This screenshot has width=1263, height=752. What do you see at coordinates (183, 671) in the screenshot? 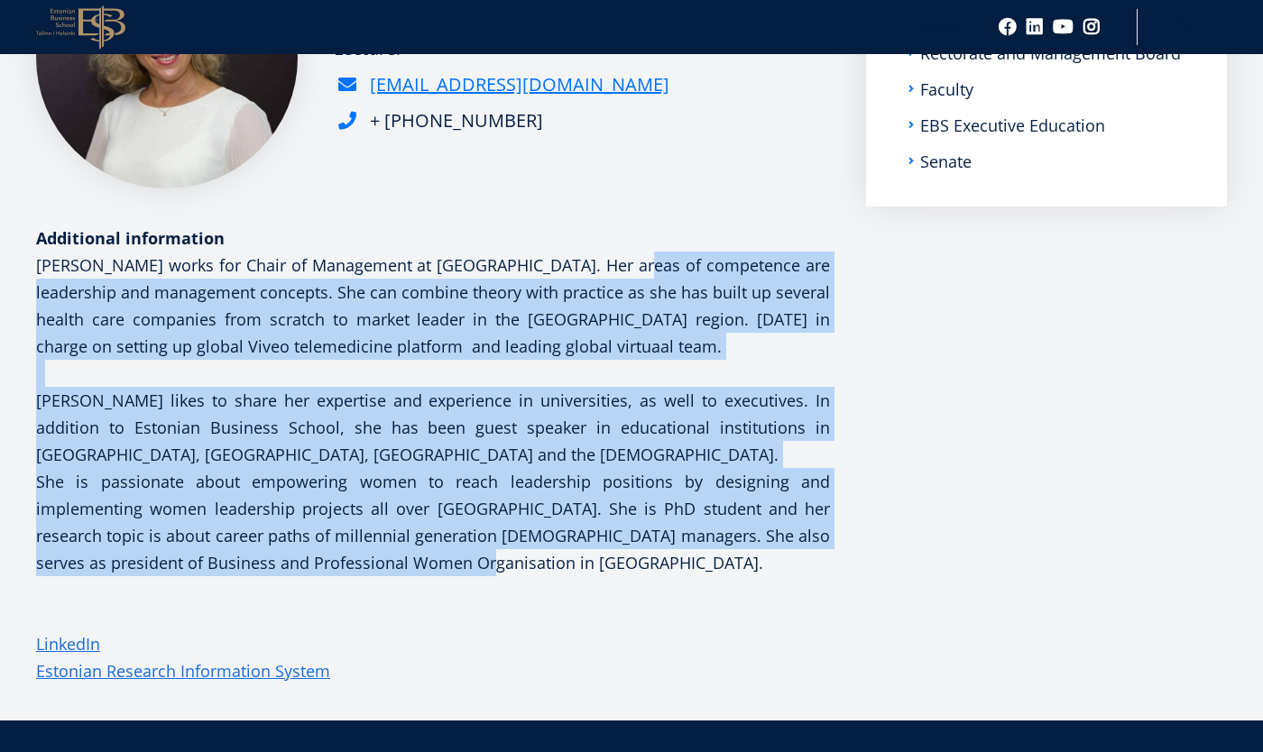
I see `a: Estonian Research Information System` at bounding box center [183, 671].